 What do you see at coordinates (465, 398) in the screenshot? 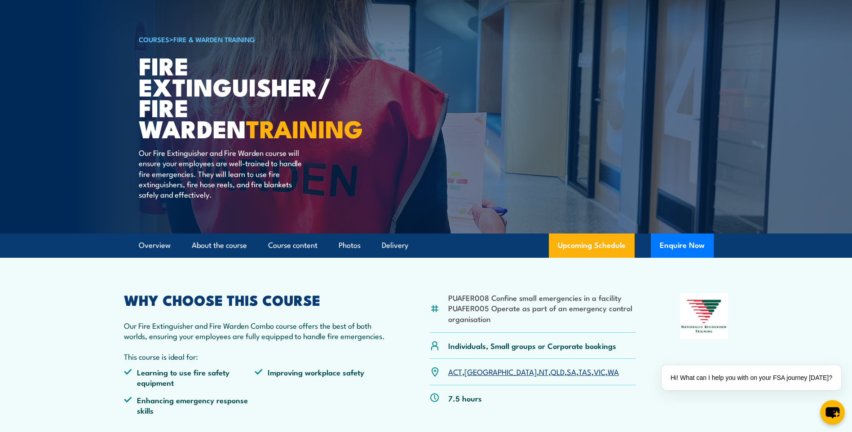
I see `p: 7.5 hours` at bounding box center [465, 398].